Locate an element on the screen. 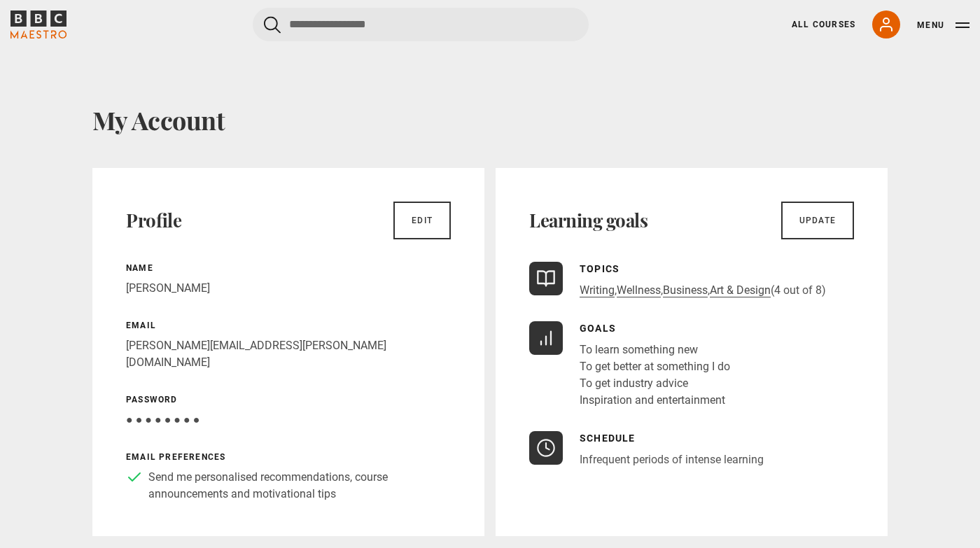 The image size is (980, 548). h2: Profile is located at coordinates (153, 221).